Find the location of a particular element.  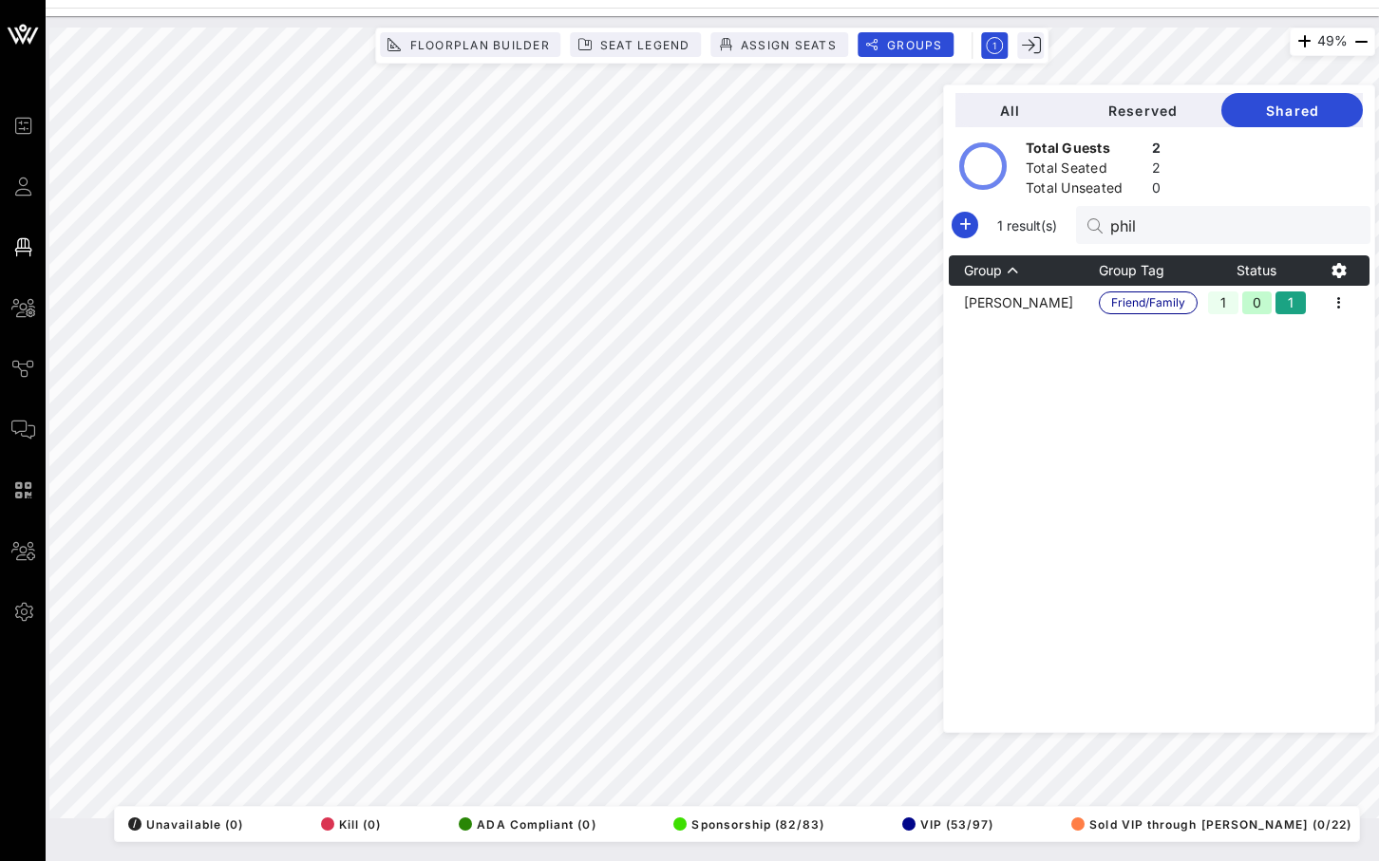

div: Total Seated is located at coordinates (1084, 170).